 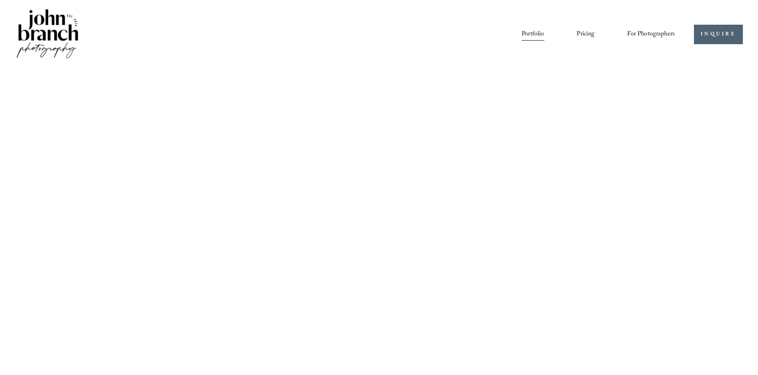 What do you see at coordinates (651, 34) in the screenshot?
I see `span: For Photographers` at bounding box center [651, 34].